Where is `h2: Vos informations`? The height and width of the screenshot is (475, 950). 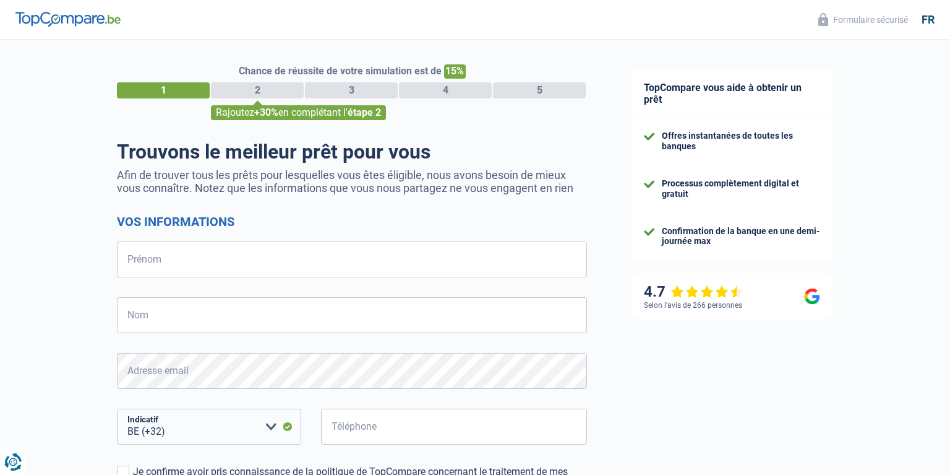 h2: Vos informations is located at coordinates (352, 221).